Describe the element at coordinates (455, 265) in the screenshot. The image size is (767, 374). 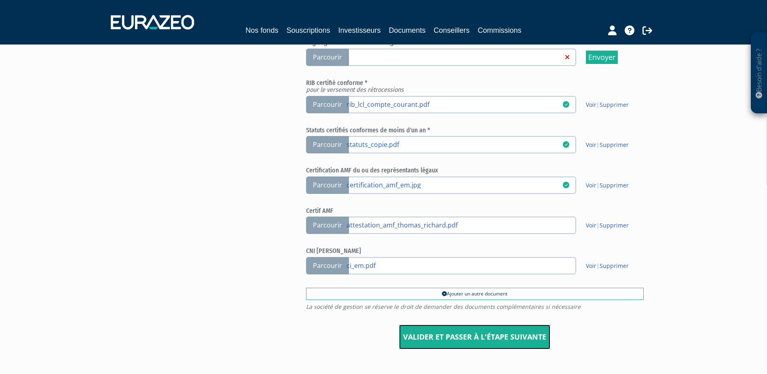
I see `a: ci_em.pdf` at that location.